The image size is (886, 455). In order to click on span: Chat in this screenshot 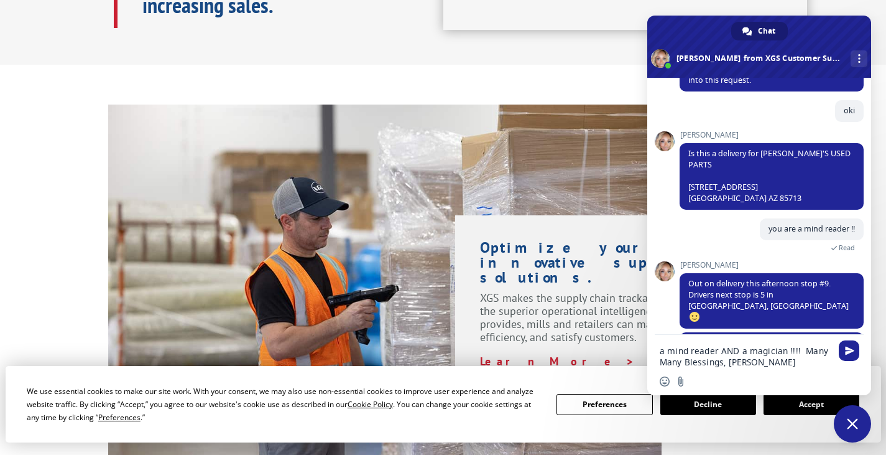, I will do `click(767, 31)`.